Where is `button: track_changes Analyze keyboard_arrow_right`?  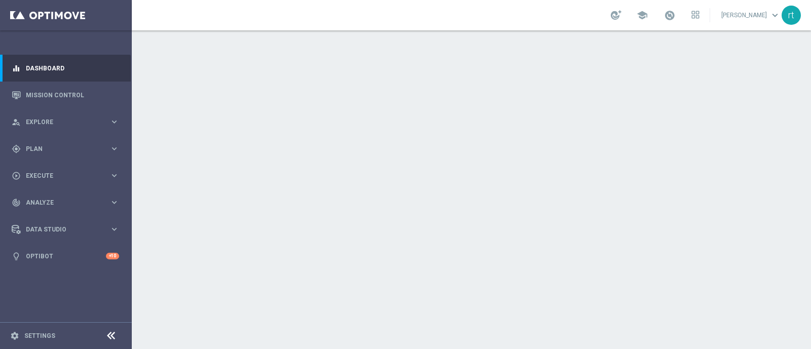 button: track_changes Analyze keyboard_arrow_right is located at coordinates (65, 203).